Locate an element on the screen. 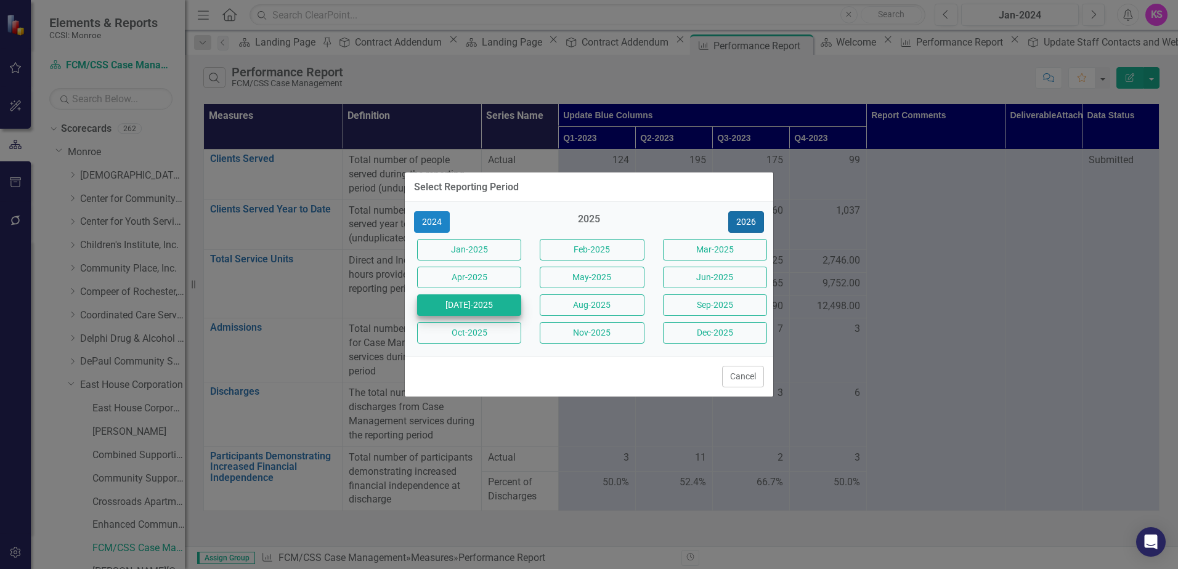  button: 2024 is located at coordinates (432, 222).